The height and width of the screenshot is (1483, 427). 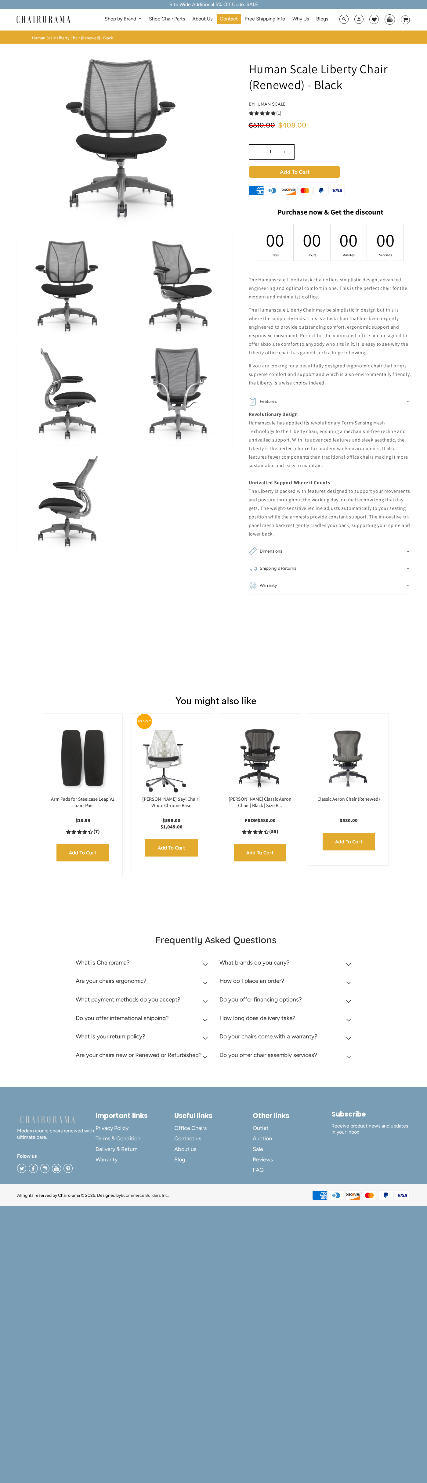 What do you see at coordinates (287, 964) in the screenshot?
I see `summary: What brands do you carry?` at bounding box center [287, 964].